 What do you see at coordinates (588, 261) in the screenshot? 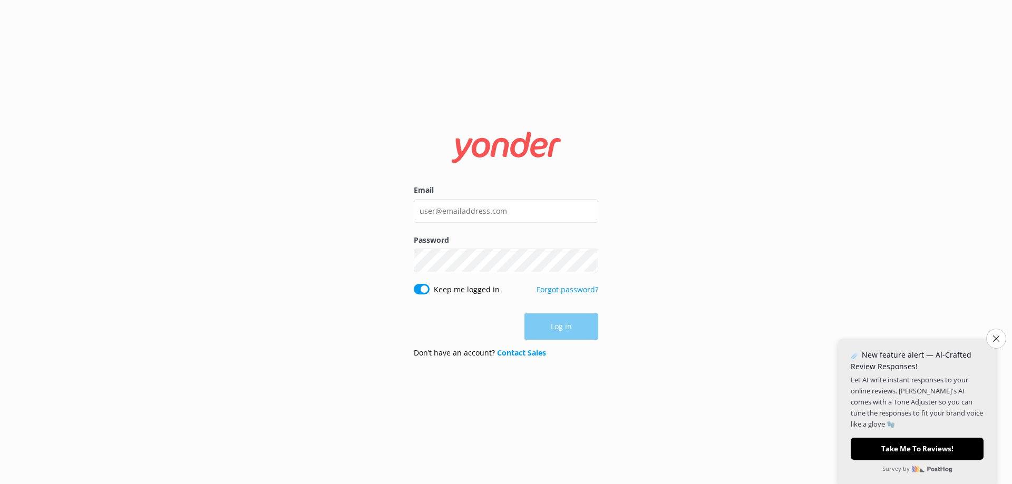
I see `button: Show password` at bounding box center [588, 261].